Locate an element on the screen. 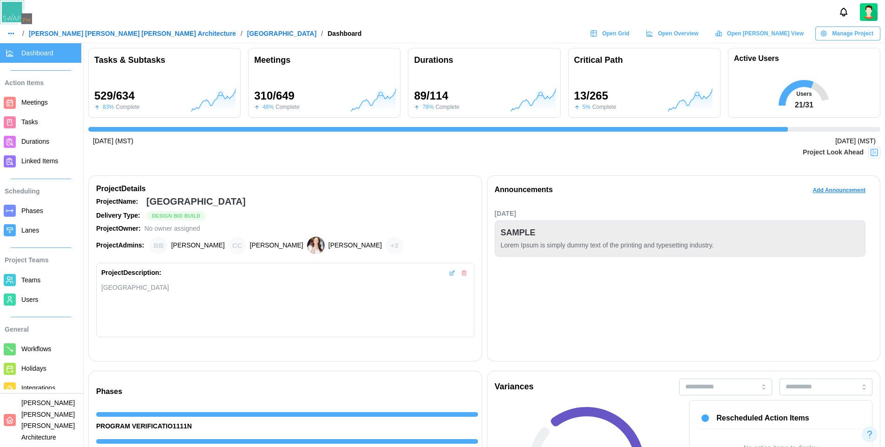  div: No owner assigned is located at coordinates (172, 229).